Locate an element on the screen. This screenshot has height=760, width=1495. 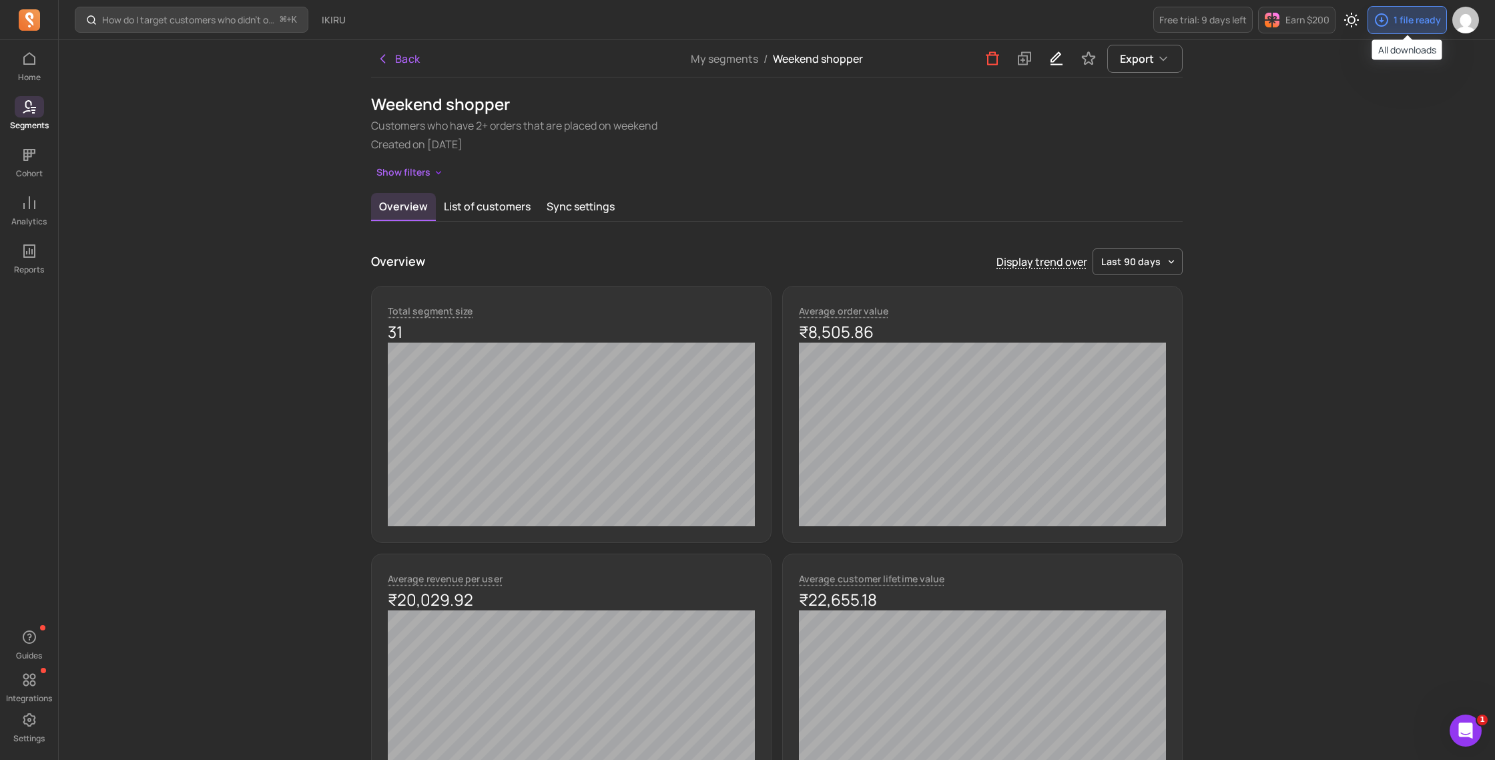
button: Guides is located at coordinates (29, 643).